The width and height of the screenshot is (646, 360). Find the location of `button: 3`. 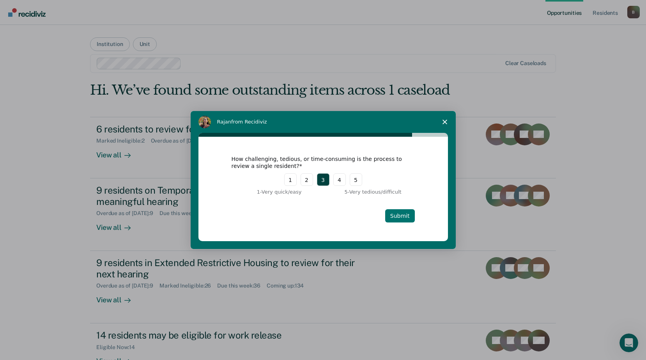

button: 3 is located at coordinates (323, 180).